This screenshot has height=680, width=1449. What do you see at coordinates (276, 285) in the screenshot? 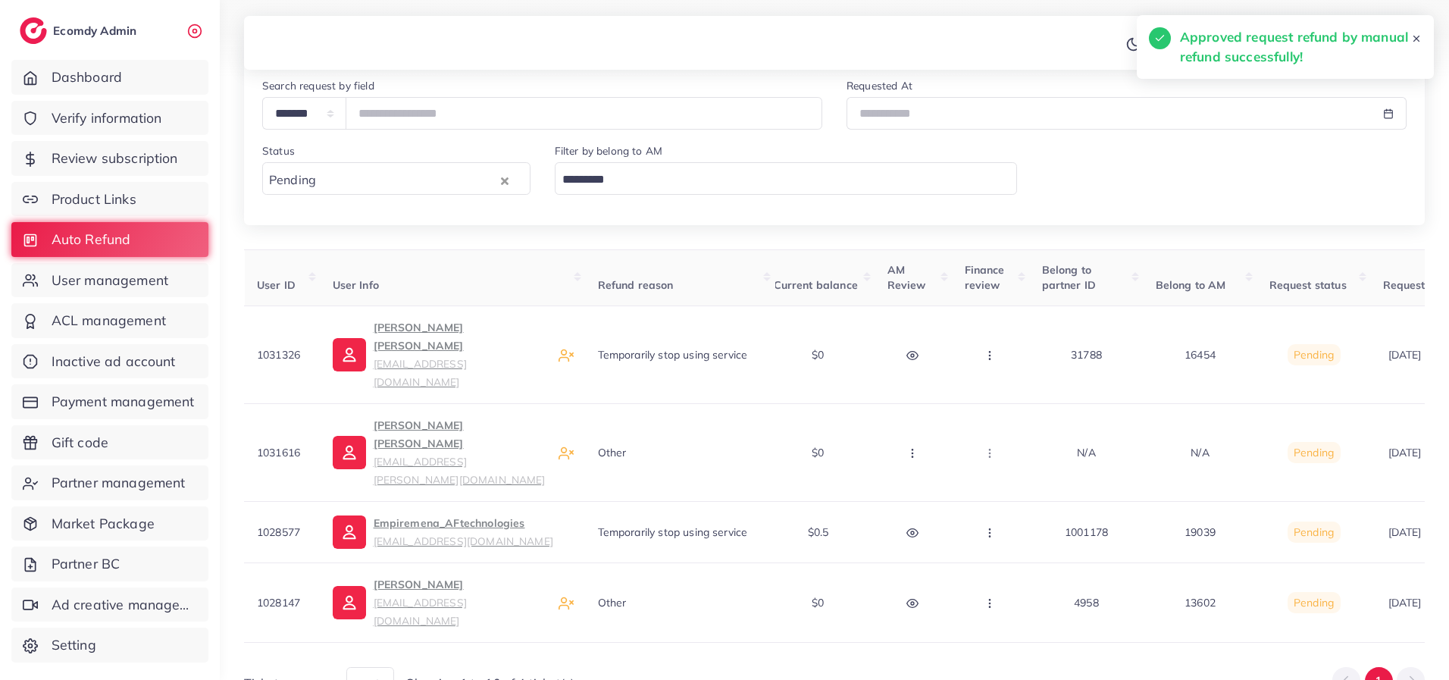
I see `span: User ID` at bounding box center [276, 285].